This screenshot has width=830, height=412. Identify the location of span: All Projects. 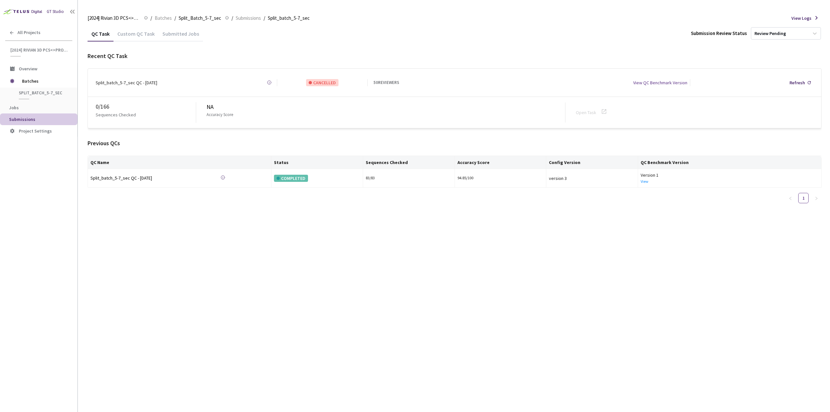
(29, 32).